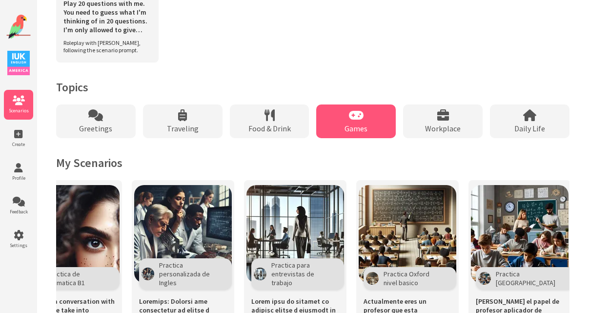 The height and width of the screenshot is (313, 589). Describe the element at coordinates (19, 245) in the screenshot. I see `span: Settings` at that location.